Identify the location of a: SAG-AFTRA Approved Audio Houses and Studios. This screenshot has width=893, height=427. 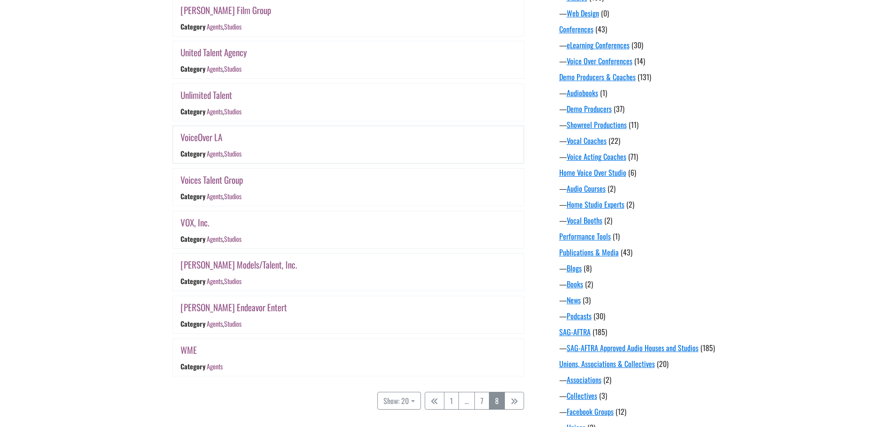
(632, 348).